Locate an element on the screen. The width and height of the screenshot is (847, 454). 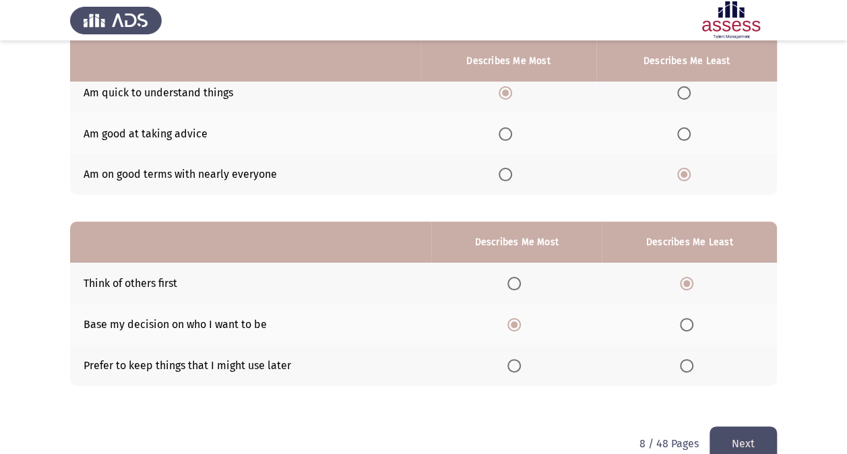
img: Assessment logo of Development Assessment R1 (EN) is located at coordinates (731, 20).